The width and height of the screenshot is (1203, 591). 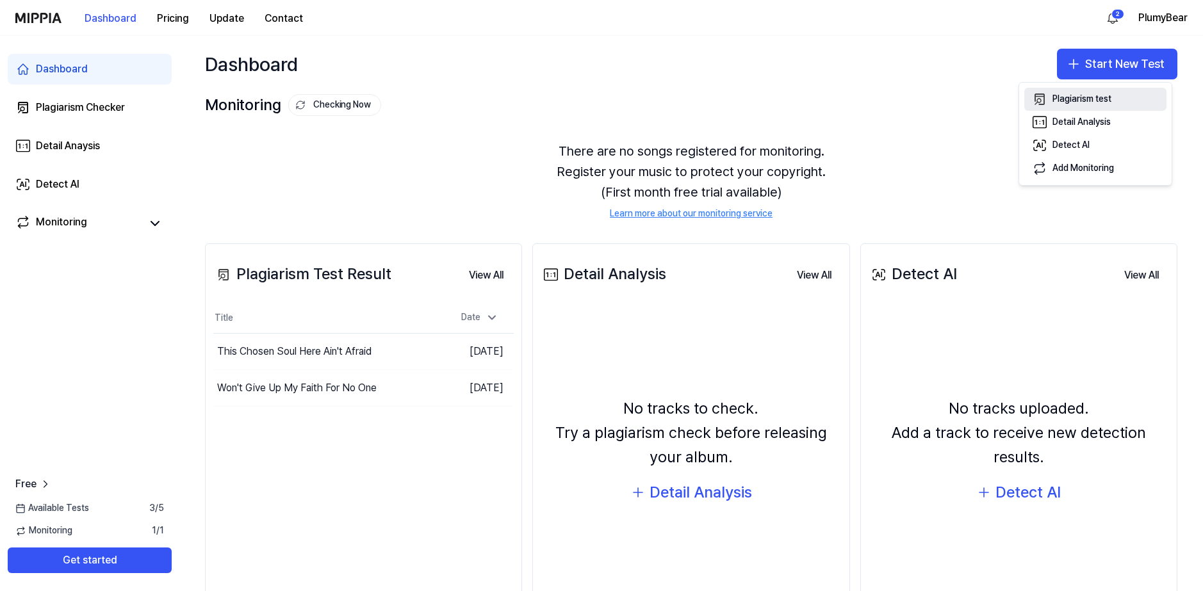 I want to click on div: There are no songs registered for monitoring. Register your music to protect your copyright. (Fir..., so click(x=691, y=181).